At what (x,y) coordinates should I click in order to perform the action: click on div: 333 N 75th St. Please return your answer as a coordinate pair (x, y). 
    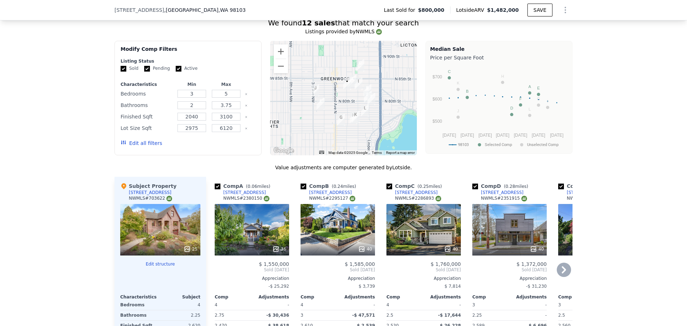
    Looking at the image, I should click on (341, 120).